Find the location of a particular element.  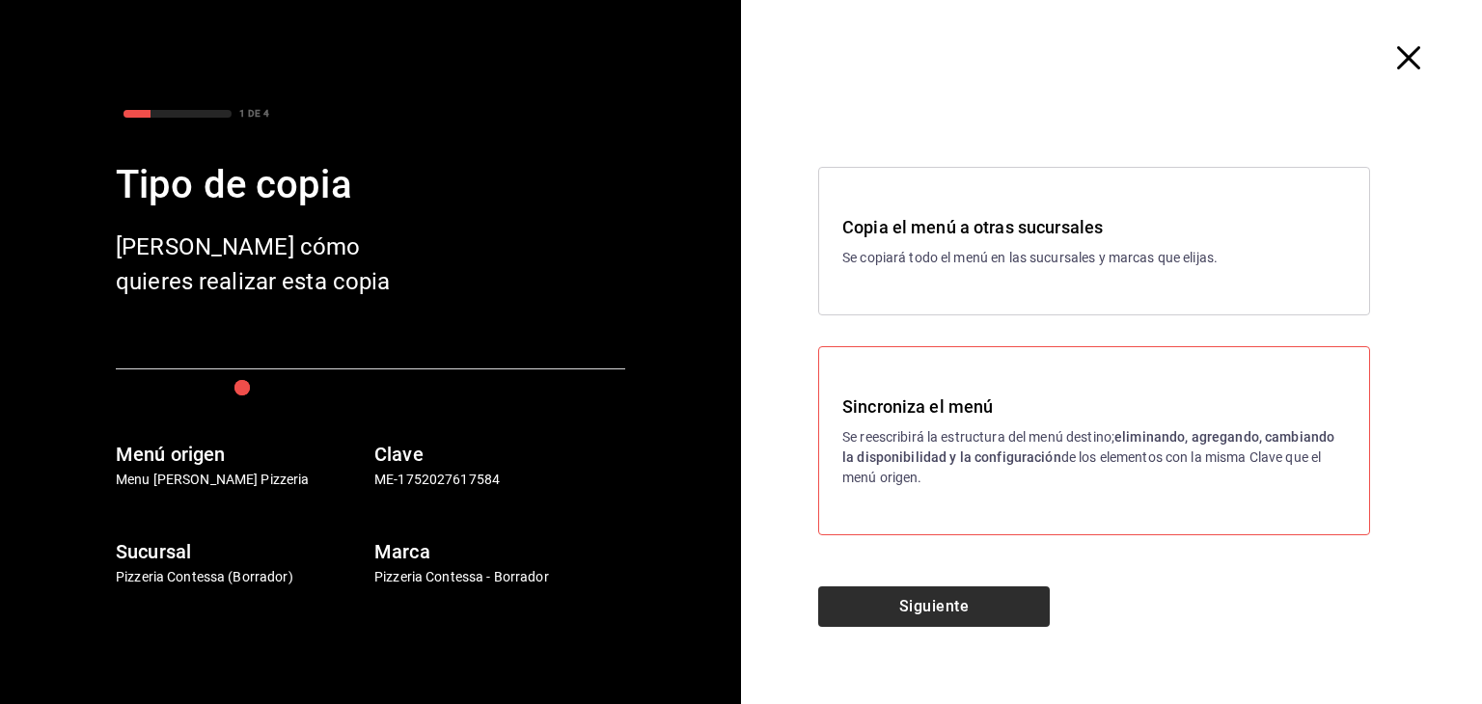

h6: Menú origen is located at coordinates (241, 454).